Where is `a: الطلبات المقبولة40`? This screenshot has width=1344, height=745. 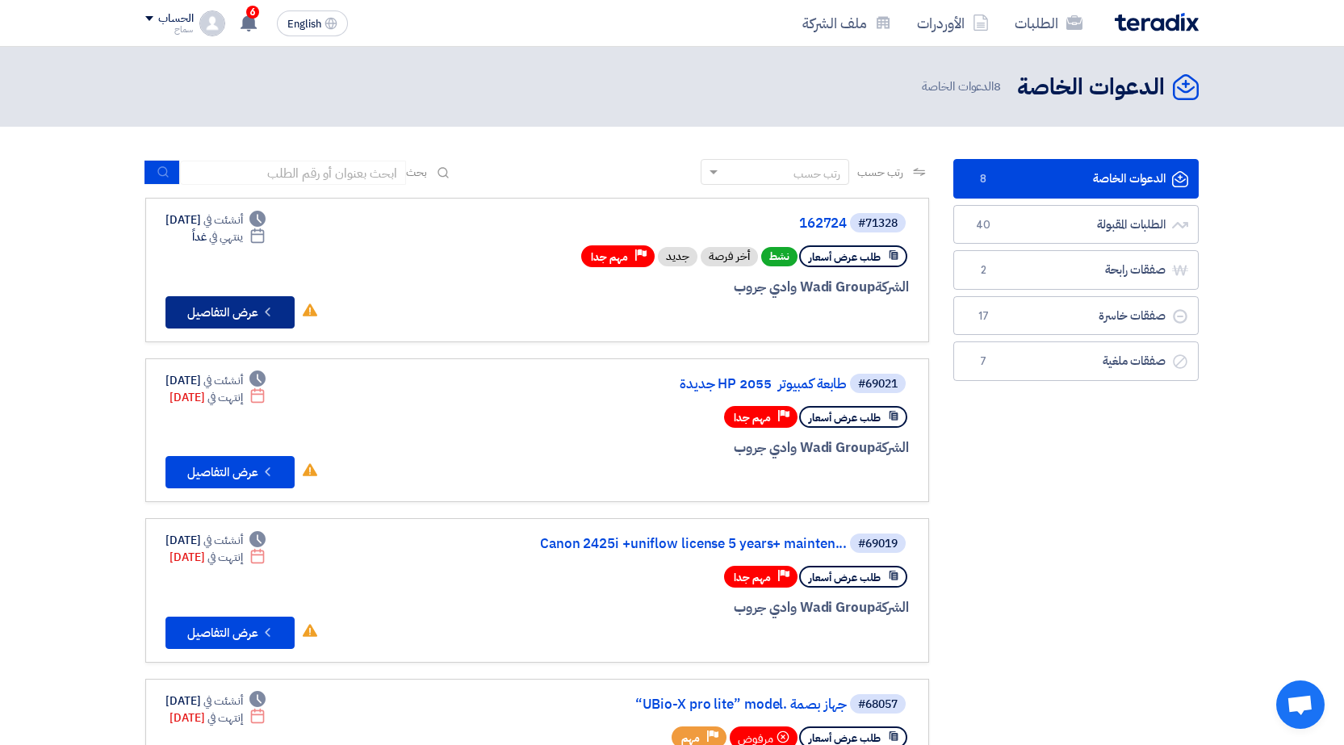
a: الطلبات المقبولة40 is located at coordinates (1076, 224).